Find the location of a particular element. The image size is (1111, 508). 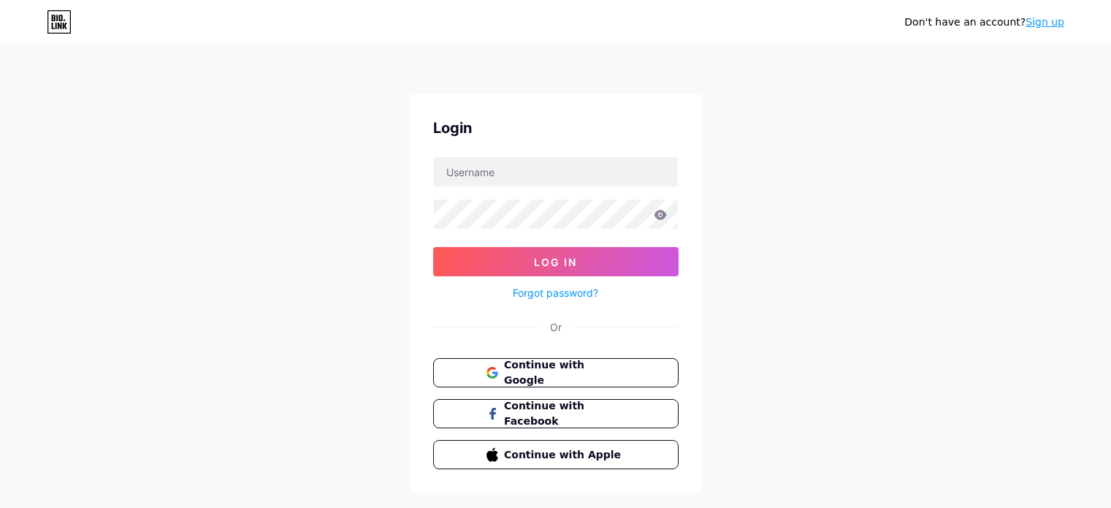

a: Continue with Google is located at coordinates (556, 373).